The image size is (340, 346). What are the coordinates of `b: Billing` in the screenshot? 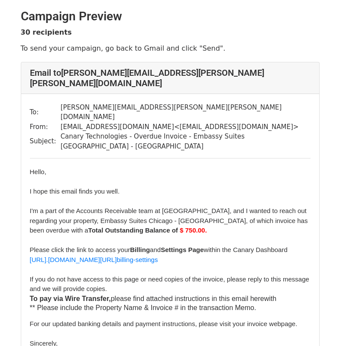 It's located at (140, 250).